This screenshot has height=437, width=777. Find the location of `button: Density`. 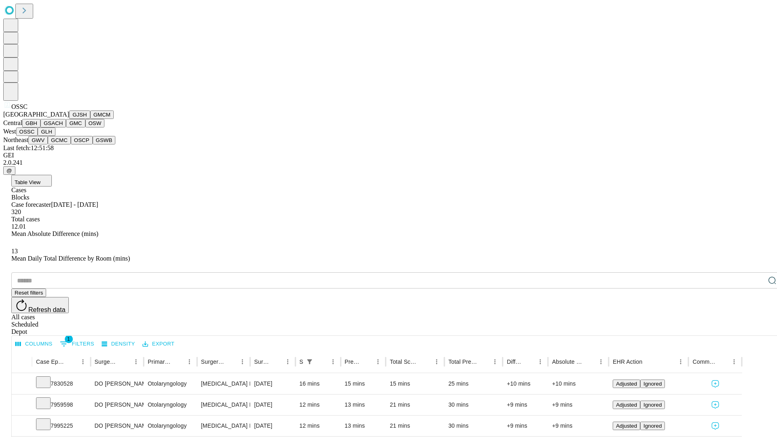

button: Density is located at coordinates (118, 344).